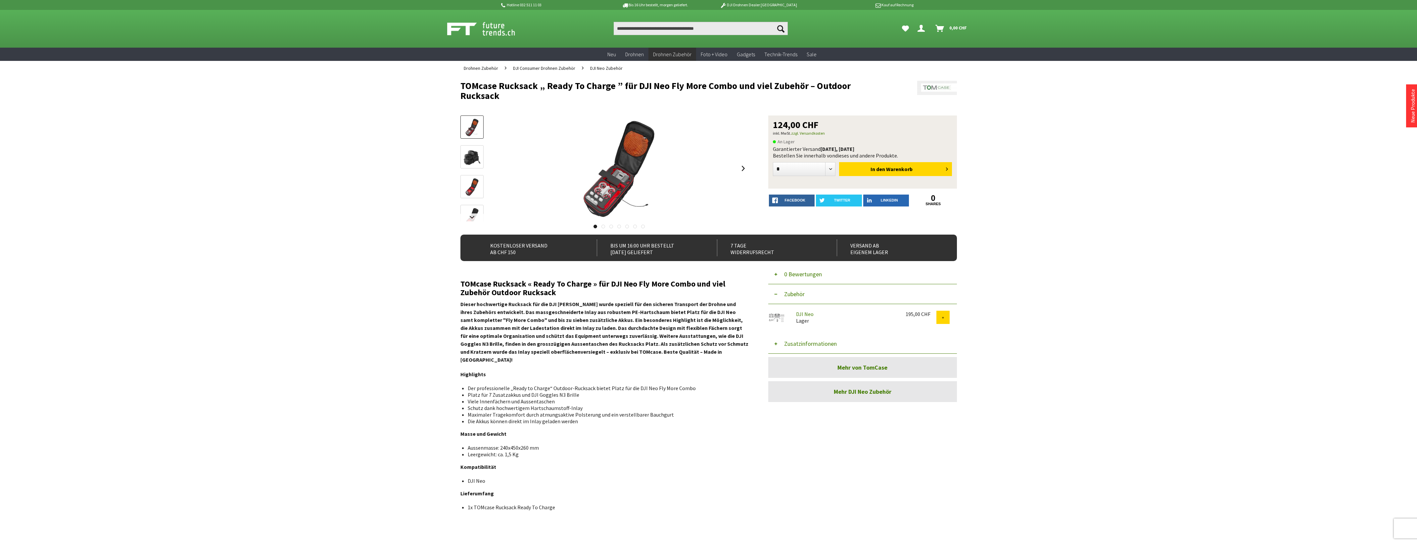 The height and width of the screenshot is (543, 1417). What do you see at coordinates (530, 248) in the screenshot?
I see `div: Kostenloser Versand ab CHF 150` at bounding box center [530, 248].